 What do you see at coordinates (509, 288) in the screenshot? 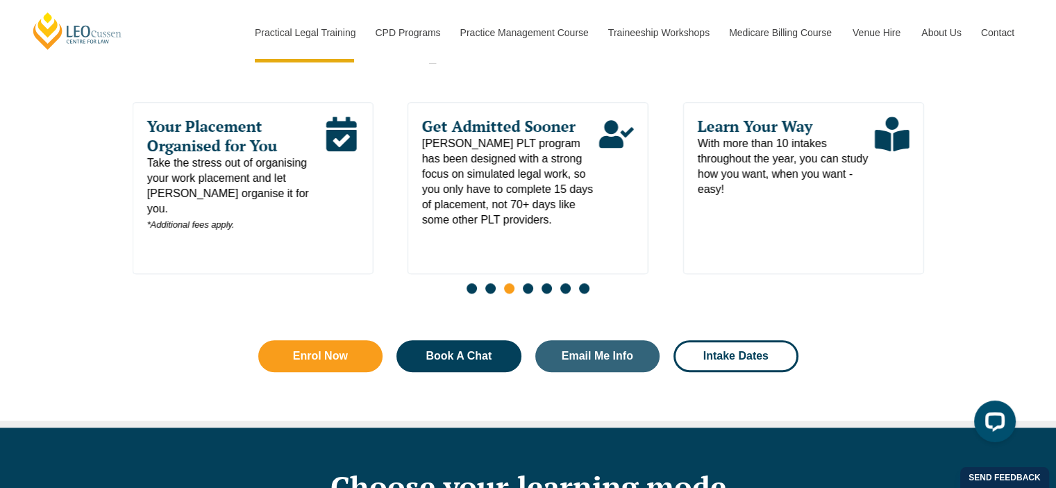
I see `span: Go to slide 3` at bounding box center [509, 288].